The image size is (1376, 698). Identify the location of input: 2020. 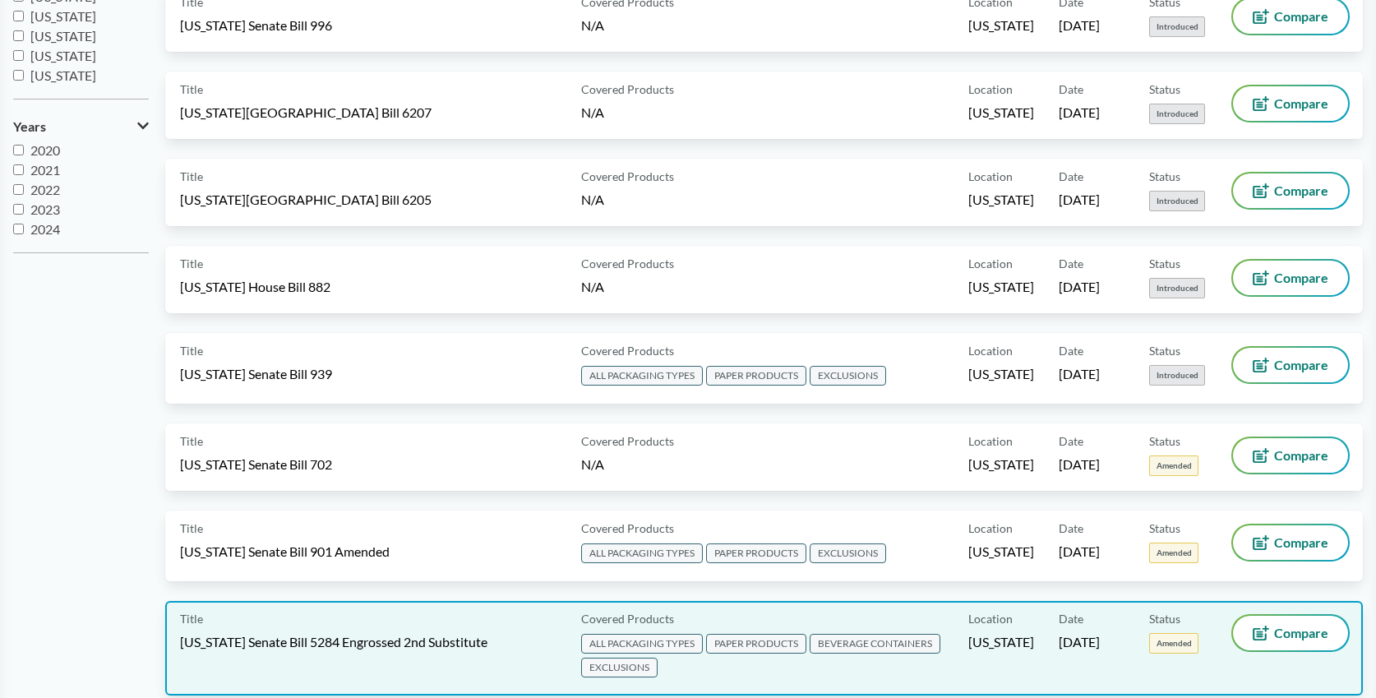
(18, 150).